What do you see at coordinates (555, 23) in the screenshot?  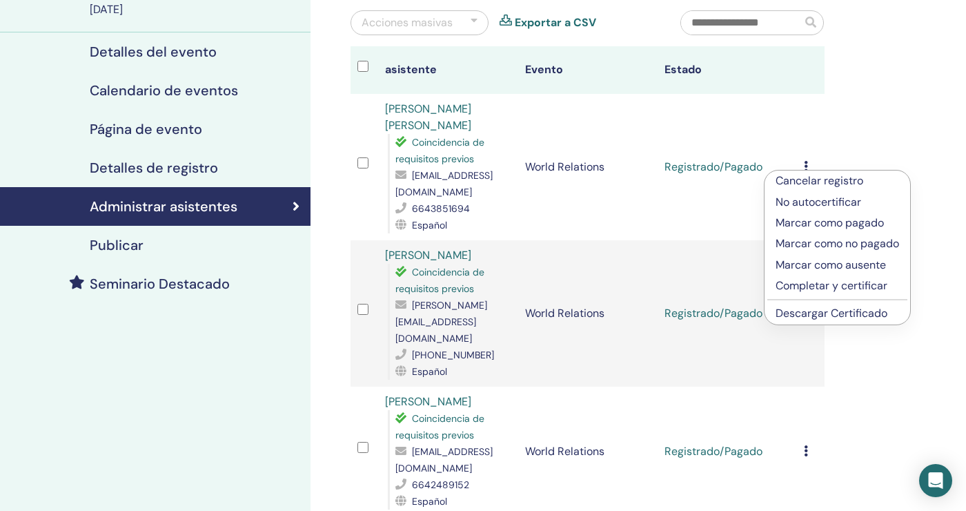 I see `a: Exportar a CSV` at bounding box center [555, 23].